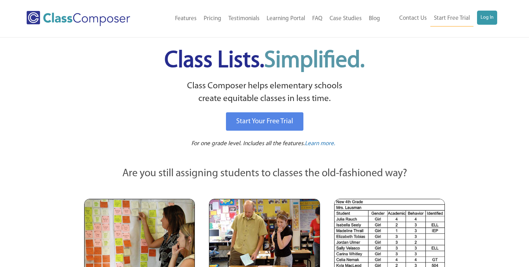 The height and width of the screenshot is (267, 529). What do you see at coordinates (285, 19) in the screenshot?
I see `a: Learning Portal` at bounding box center [285, 19].